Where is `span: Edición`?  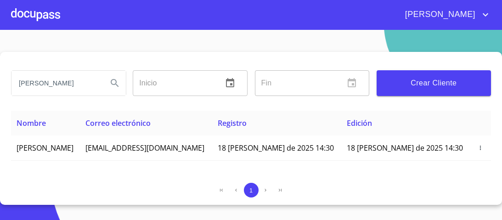
span: Edición is located at coordinates (359, 123).